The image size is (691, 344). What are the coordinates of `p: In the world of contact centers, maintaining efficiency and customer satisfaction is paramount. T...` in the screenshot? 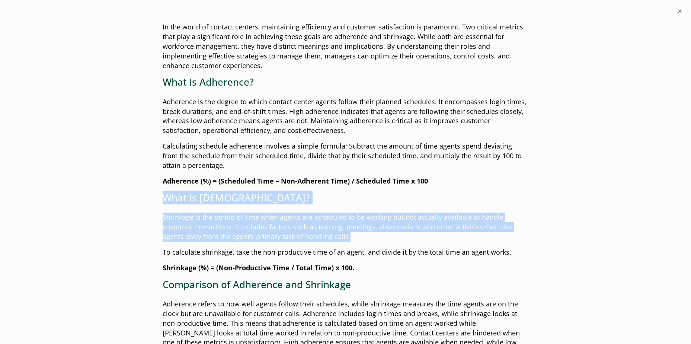 It's located at (346, 47).